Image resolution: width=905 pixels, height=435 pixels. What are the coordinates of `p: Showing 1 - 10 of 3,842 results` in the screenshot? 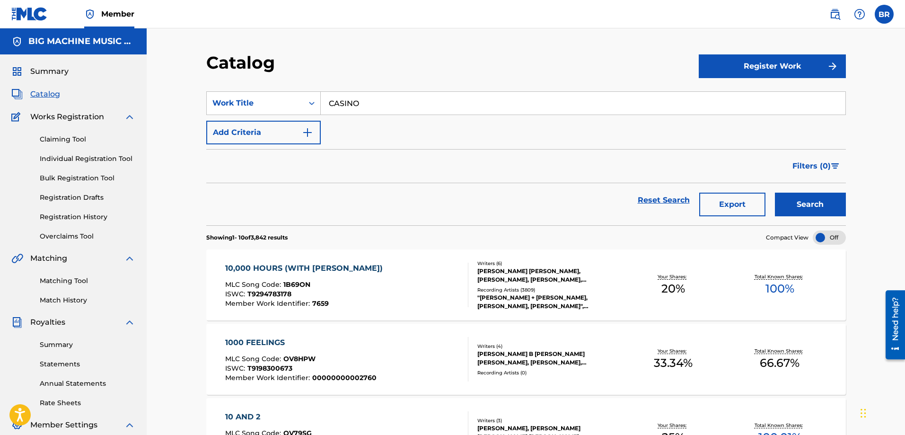 It's located at (247, 237).